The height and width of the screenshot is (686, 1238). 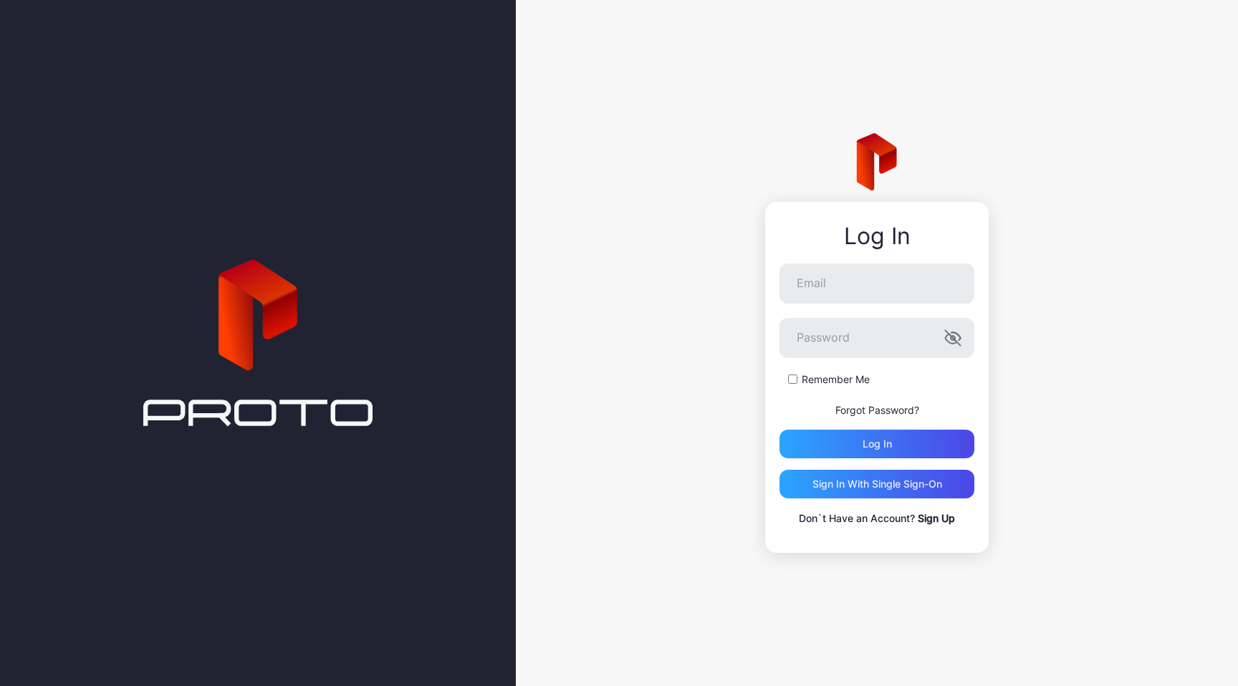 What do you see at coordinates (877, 484) in the screenshot?
I see `div: Sign in With Single Sign-On` at bounding box center [877, 484].